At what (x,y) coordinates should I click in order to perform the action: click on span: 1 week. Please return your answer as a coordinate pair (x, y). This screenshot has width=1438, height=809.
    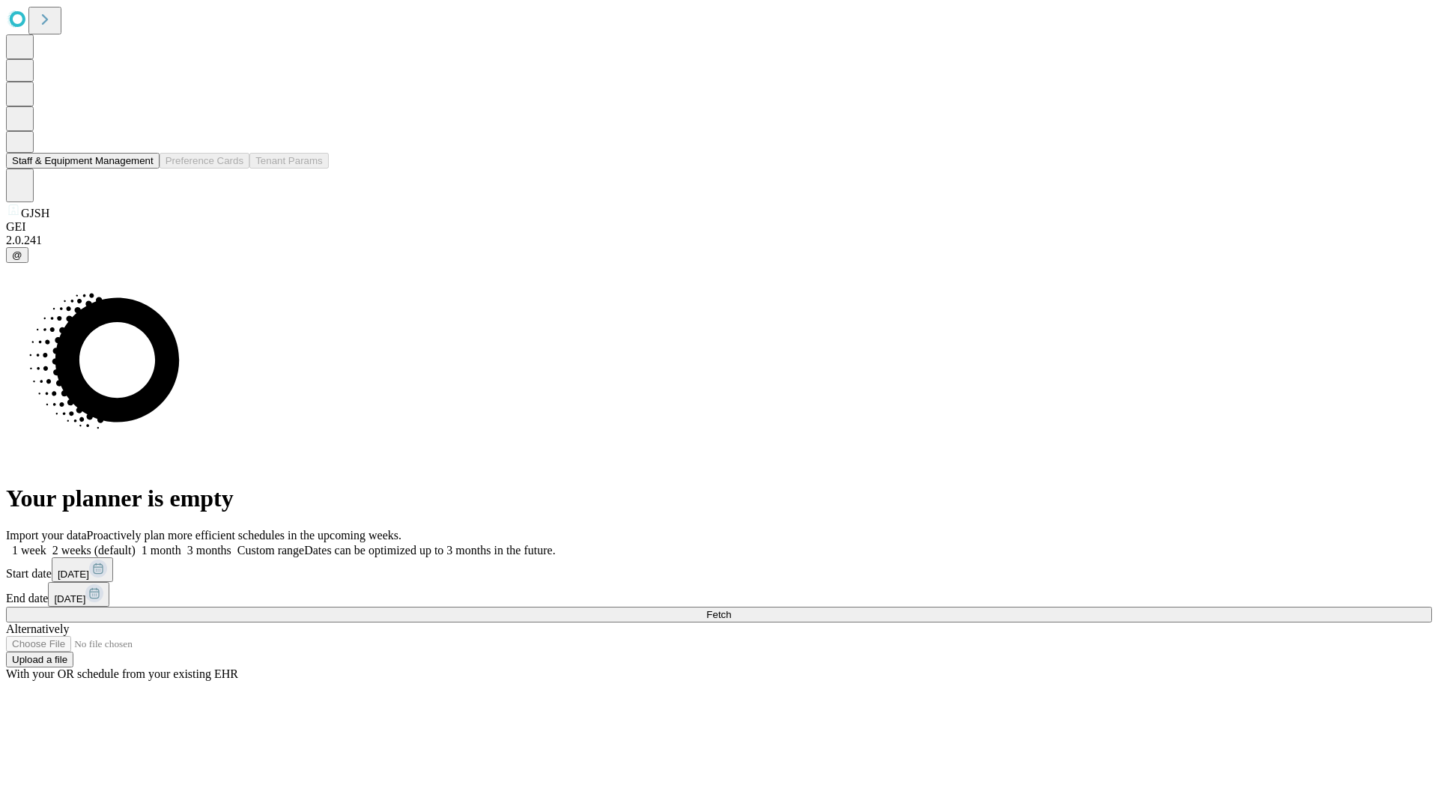
    Looking at the image, I should click on (29, 550).